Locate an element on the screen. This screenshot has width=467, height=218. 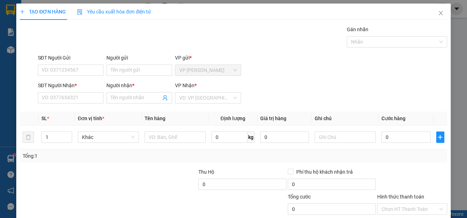
button: delete is located at coordinates (28, 137).